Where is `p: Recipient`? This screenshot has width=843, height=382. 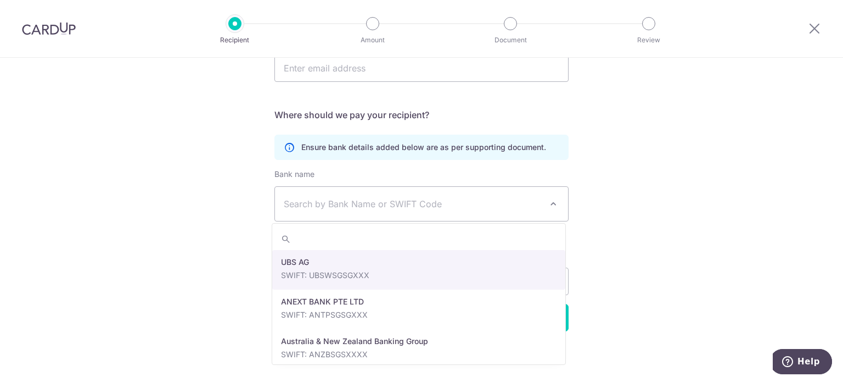 p: Recipient is located at coordinates (235, 40).